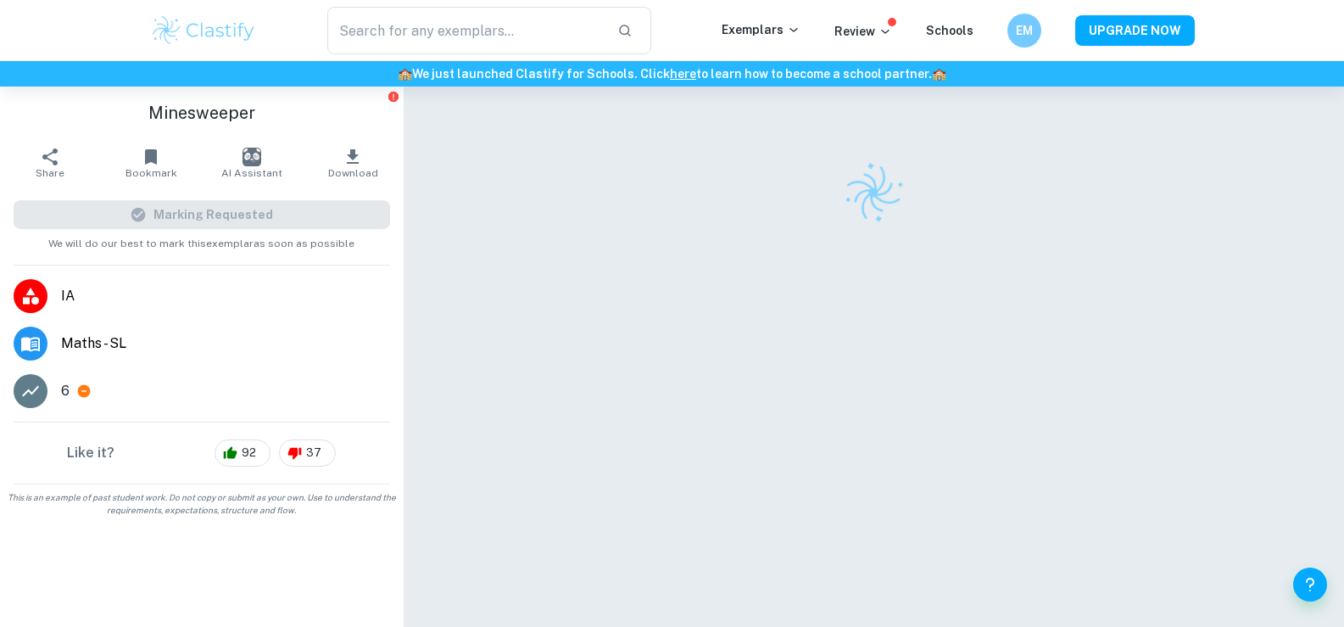  What do you see at coordinates (1310, 584) in the screenshot?
I see `button: Help and Feedback` at bounding box center [1310, 584].